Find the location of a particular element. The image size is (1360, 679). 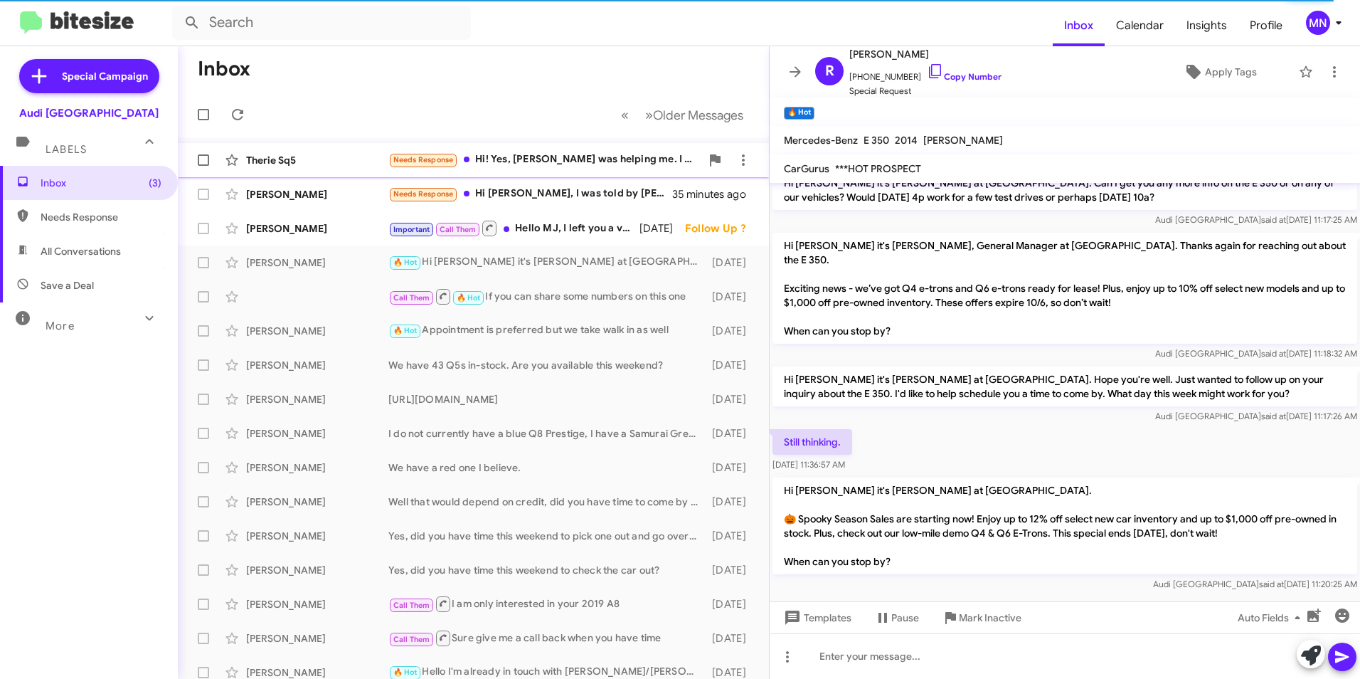

span: Special Campaign is located at coordinates (105, 76).